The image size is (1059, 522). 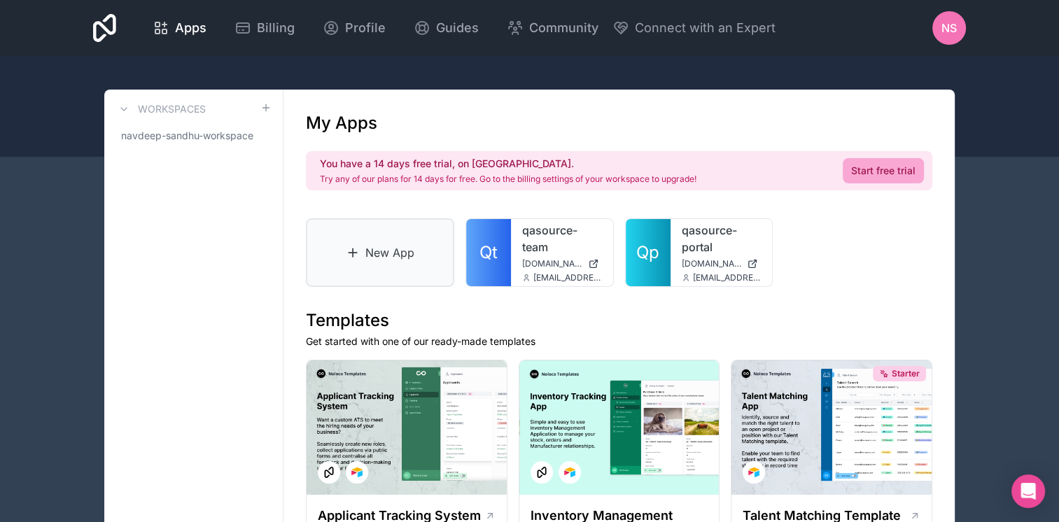 What do you see at coordinates (446, 28) in the screenshot?
I see `a: Guides` at bounding box center [446, 28].